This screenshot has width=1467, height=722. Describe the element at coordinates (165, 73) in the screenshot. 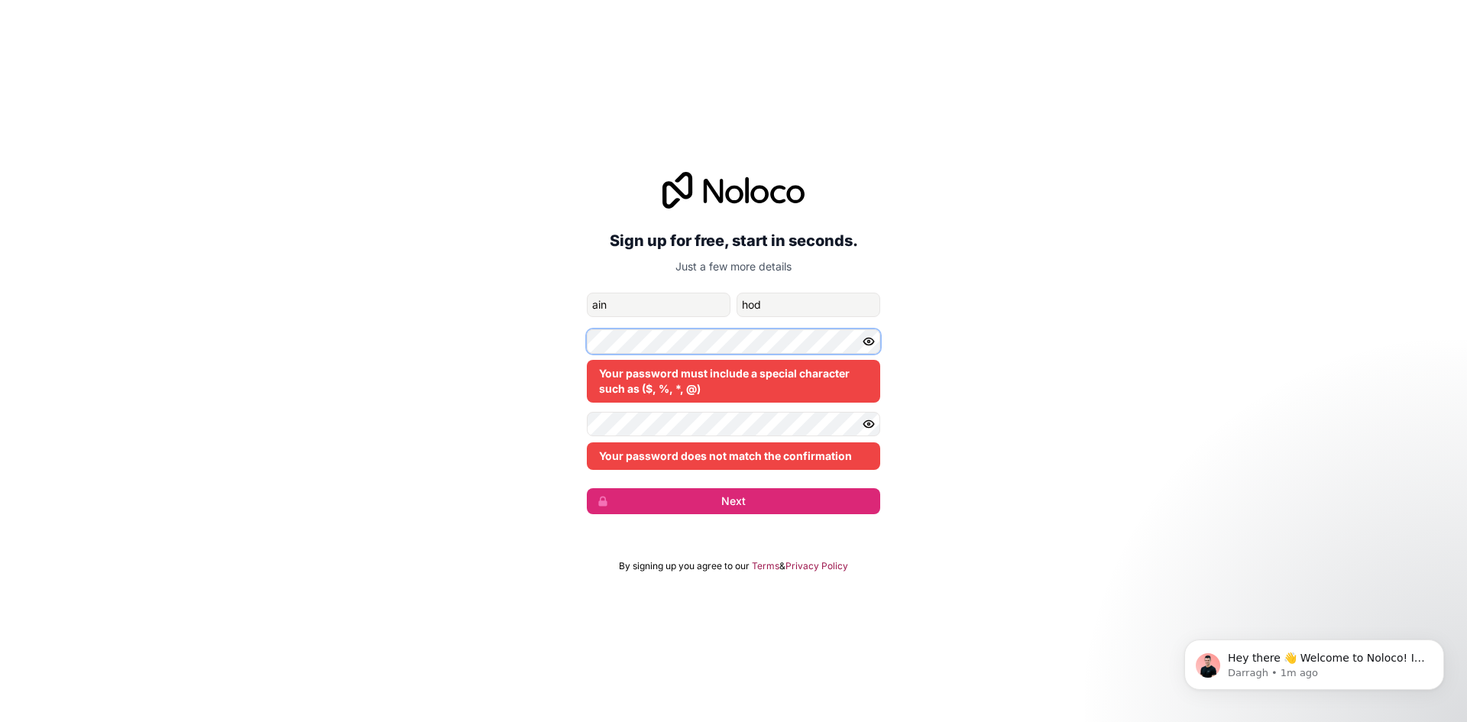

I see `span: Hey there 👋 Welcome to Noloco! If you have any questions, just reply to this message. [GEOGRAPHIC...` at that location.